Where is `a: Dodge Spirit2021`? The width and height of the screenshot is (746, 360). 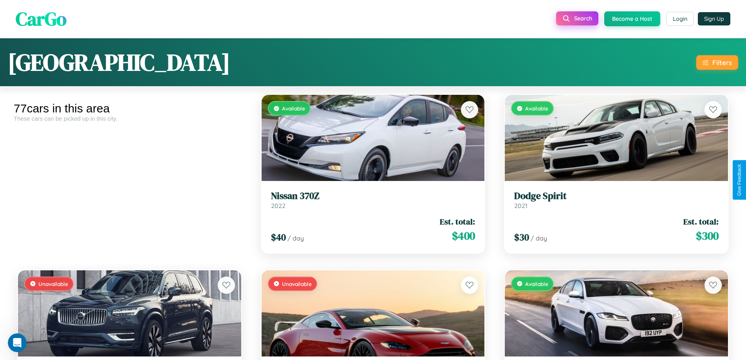 a: Dodge Spirit2021 is located at coordinates (617, 200).